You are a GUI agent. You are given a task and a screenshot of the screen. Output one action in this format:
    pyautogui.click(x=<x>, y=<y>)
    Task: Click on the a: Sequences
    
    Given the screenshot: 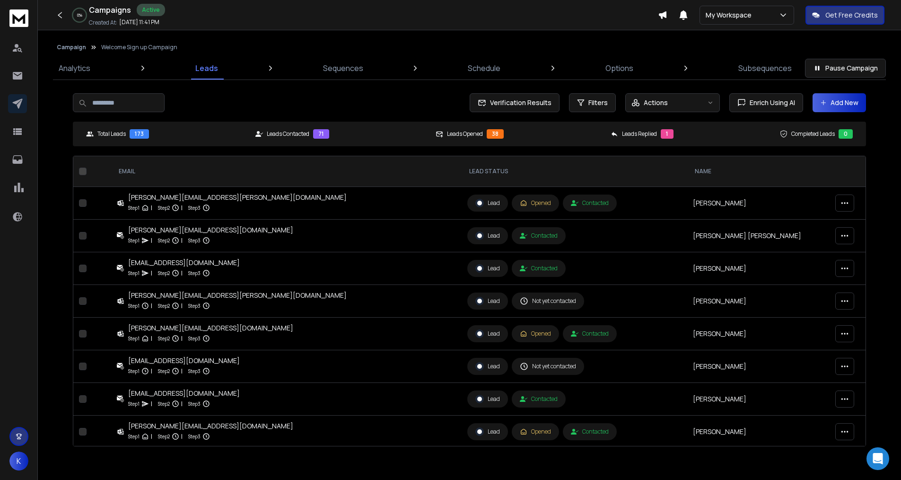 What is the action you would take?
    pyautogui.click(x=343, y=68)
    